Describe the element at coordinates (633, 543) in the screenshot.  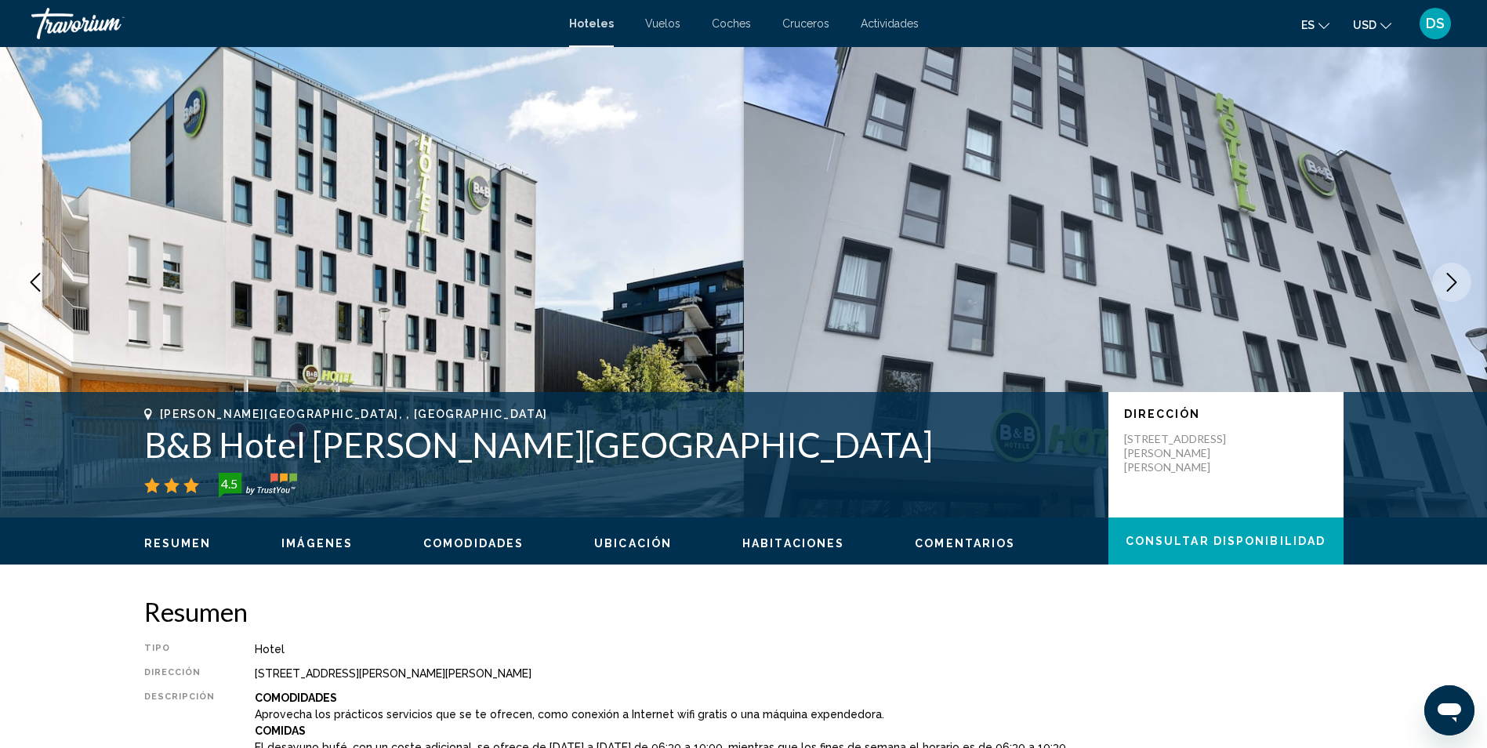
I see `span: Ubicación` at that location.